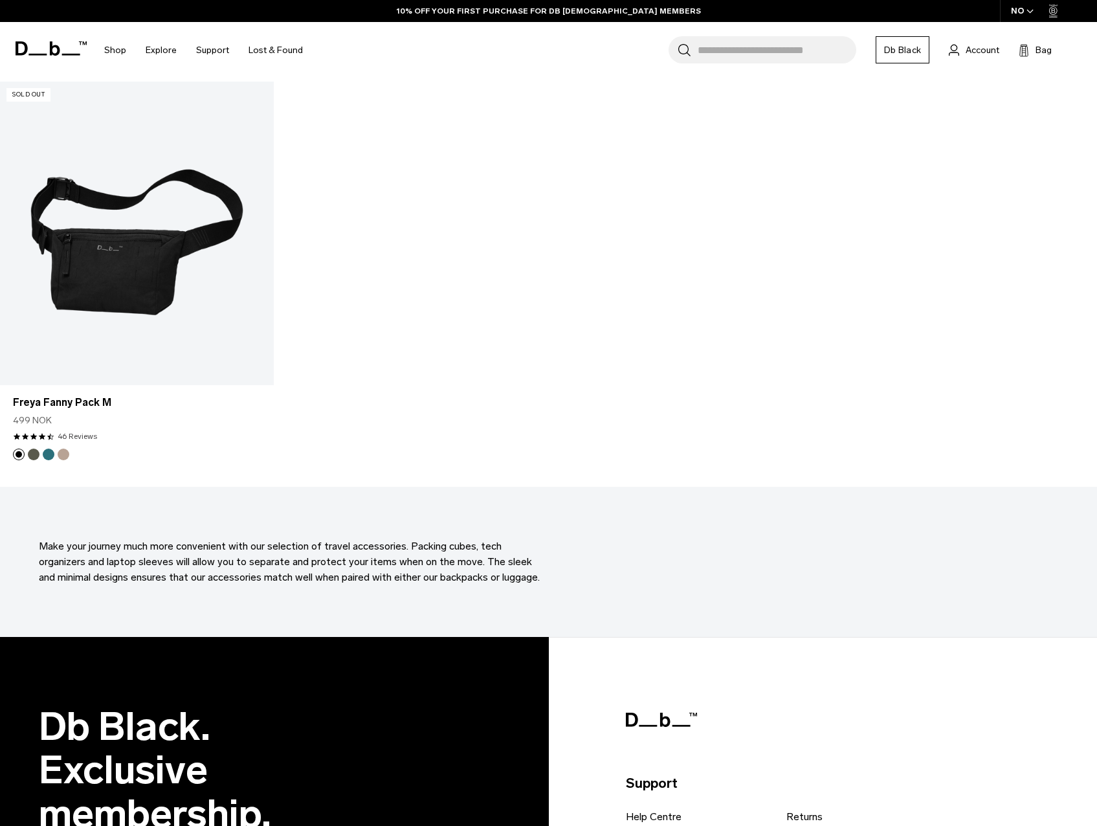  Describe the element at coordinates (804, 817) in the screenshot. I see `a: Returns` at that location.